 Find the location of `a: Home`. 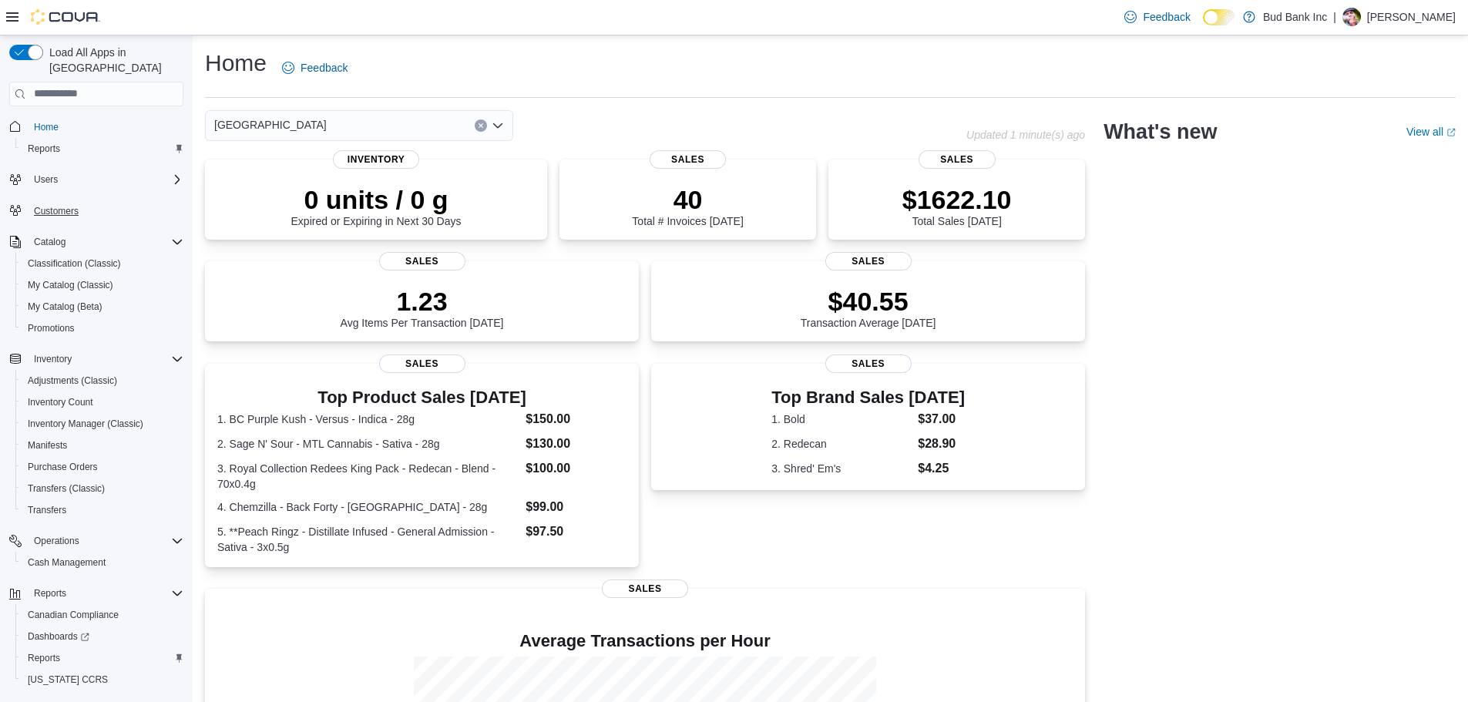

a: Home is located at coordinates (46, 127).